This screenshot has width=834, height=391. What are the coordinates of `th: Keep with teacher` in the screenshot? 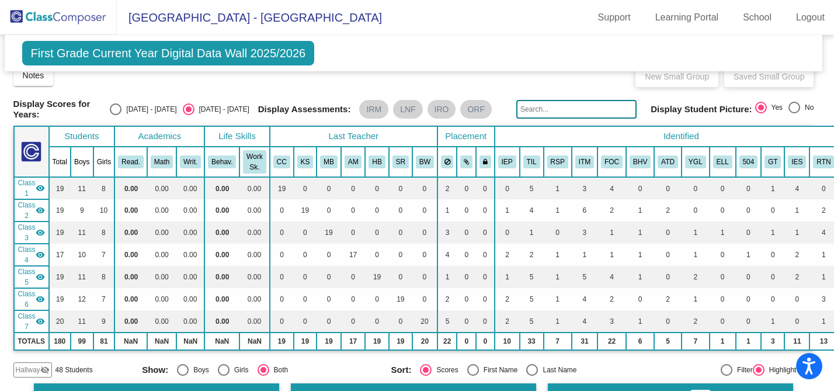 It's located at (485, 162).